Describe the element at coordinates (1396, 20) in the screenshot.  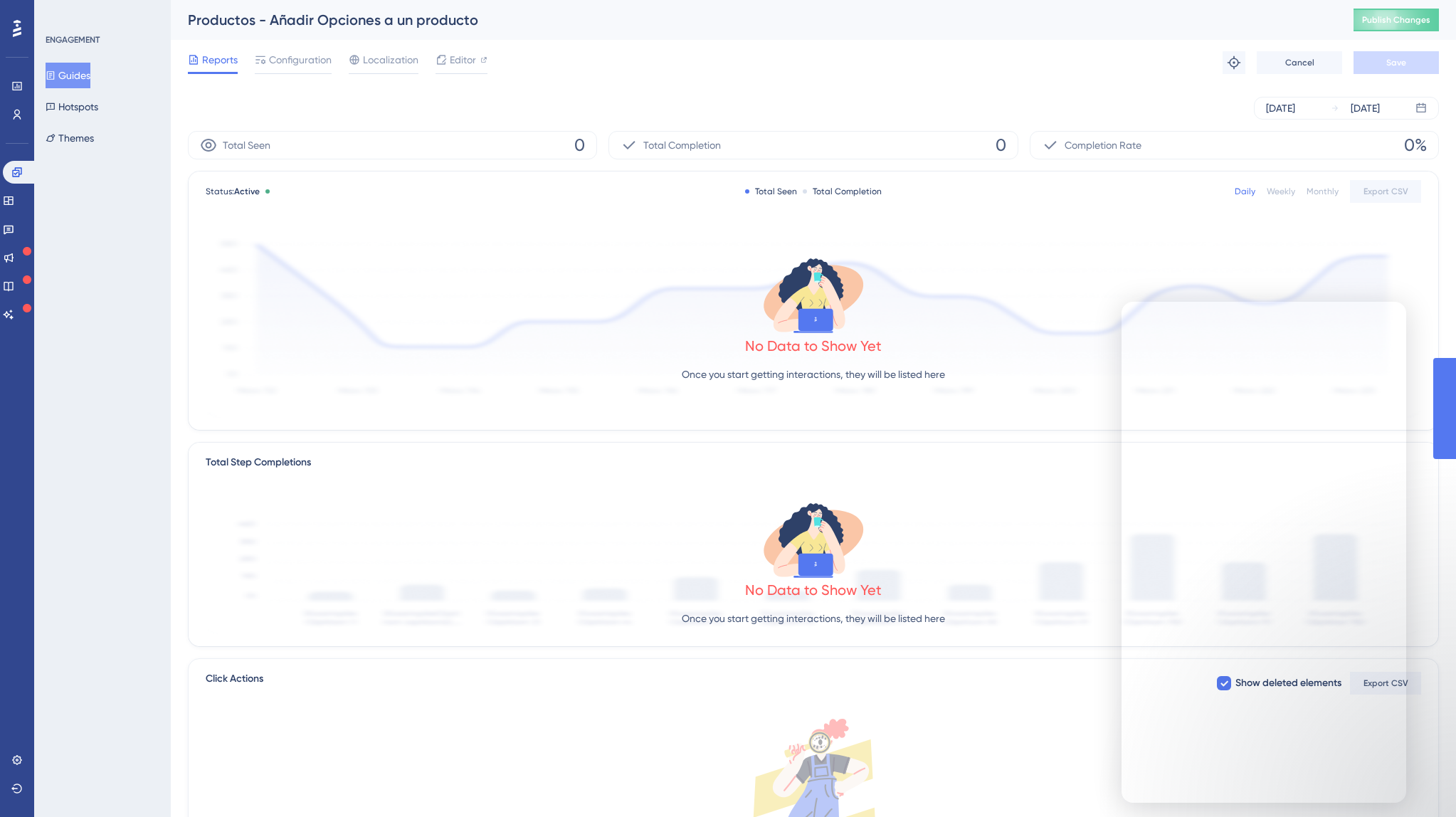
I see `button: Publish Changes` at that location.